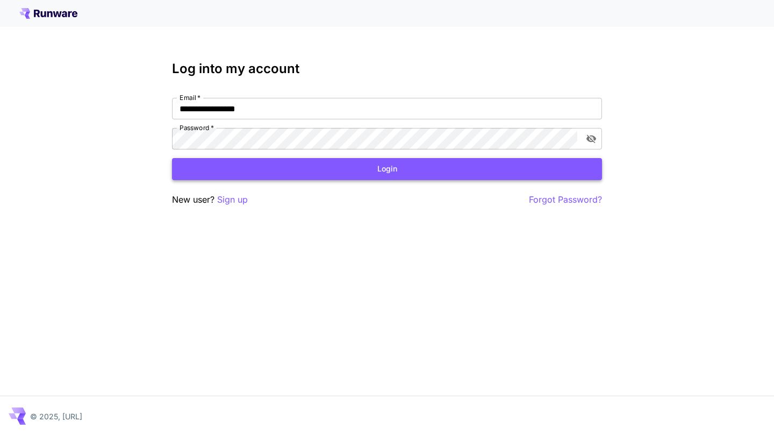 The height and width of the screenshot is (436, 774). Describe the element at coordinates (197, 127) in the screenshot. I see `label: Password` at that location.